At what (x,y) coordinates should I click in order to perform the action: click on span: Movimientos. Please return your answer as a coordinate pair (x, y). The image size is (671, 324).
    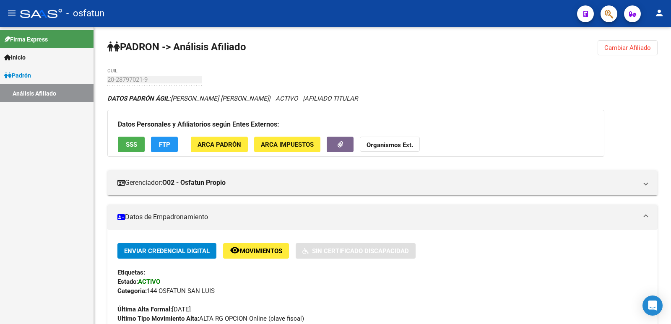
    Looking at the image, I should click on (261, 251).